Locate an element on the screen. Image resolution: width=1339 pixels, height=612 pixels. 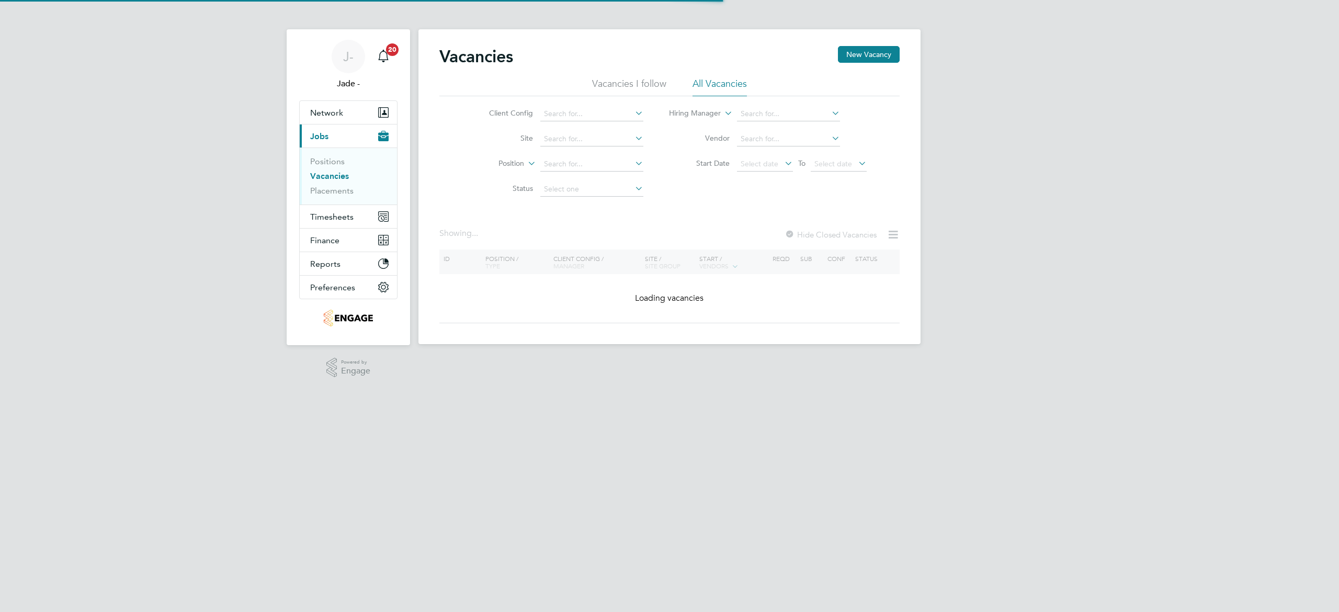
span: Finance is located at coordinates (325, 240).